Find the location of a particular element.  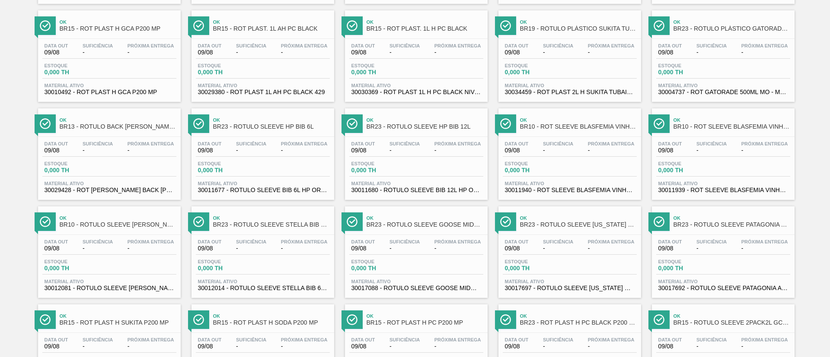

a: ÍconeOkBR15 - ROT PLAST H GCA P200 MPData out09/08Suficiência-Próxima Entrega-Estoque0,000 THMate... is located at coordinates (108, 53).